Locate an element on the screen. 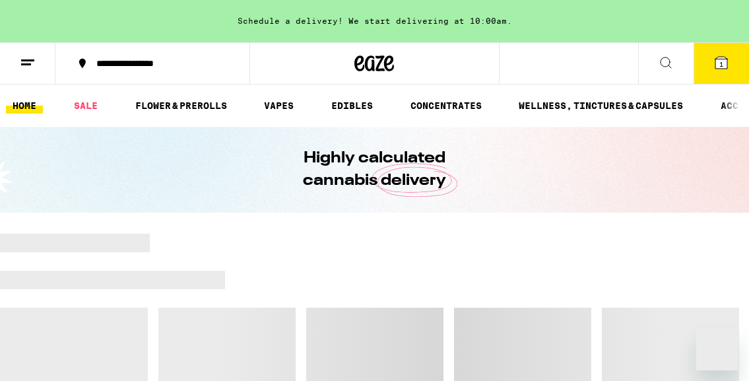  a: CONCENTRATES is located at coordinates (446, 106).